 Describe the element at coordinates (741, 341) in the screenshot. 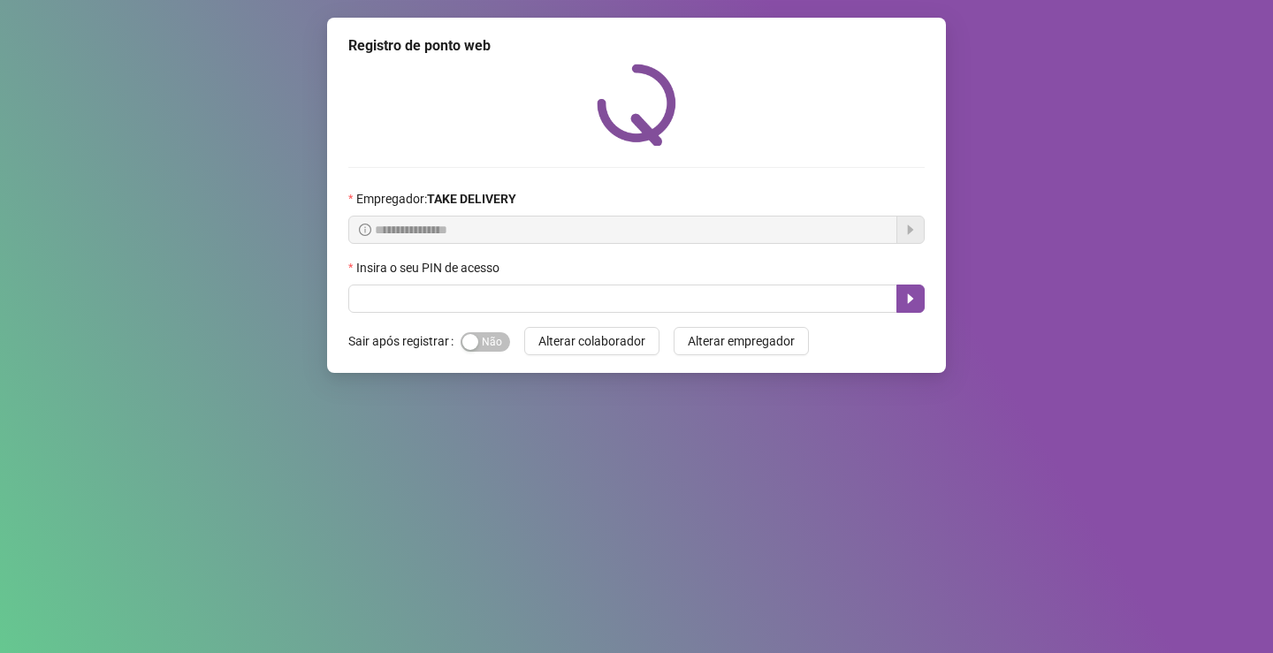

I see `span: Alterar empregador` at that location.